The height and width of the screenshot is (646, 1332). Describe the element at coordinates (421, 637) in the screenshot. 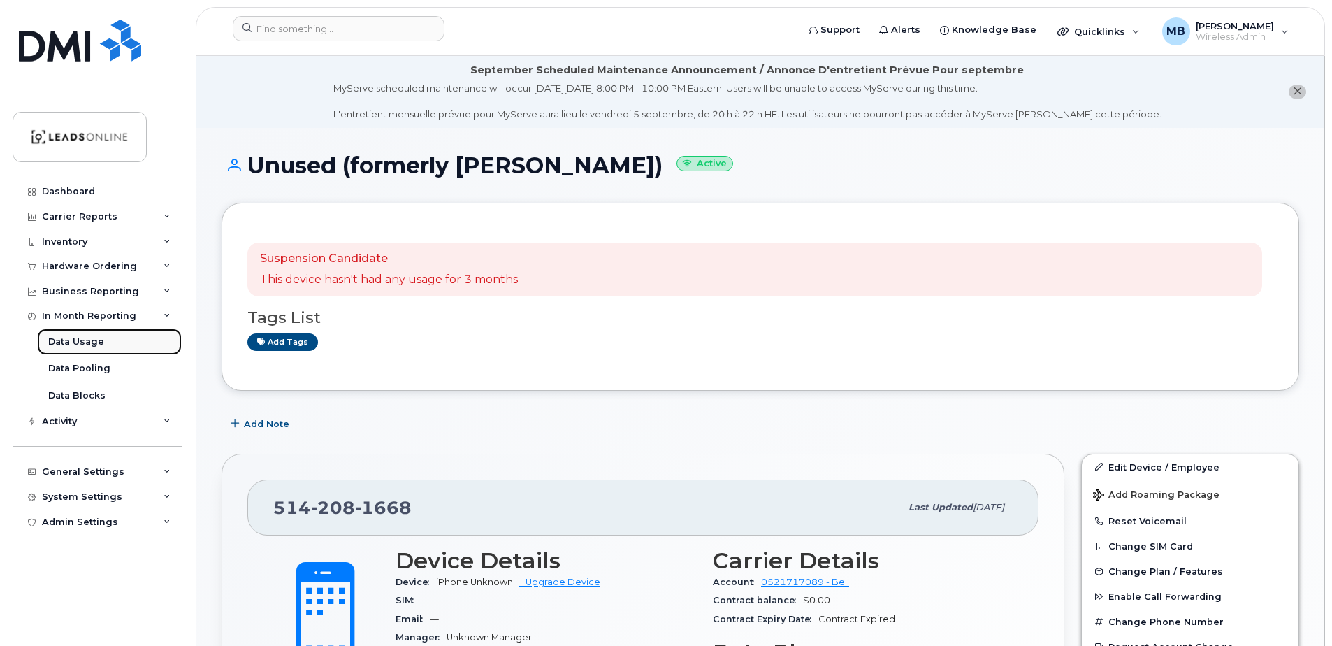

I see `span: Manager` at that location.